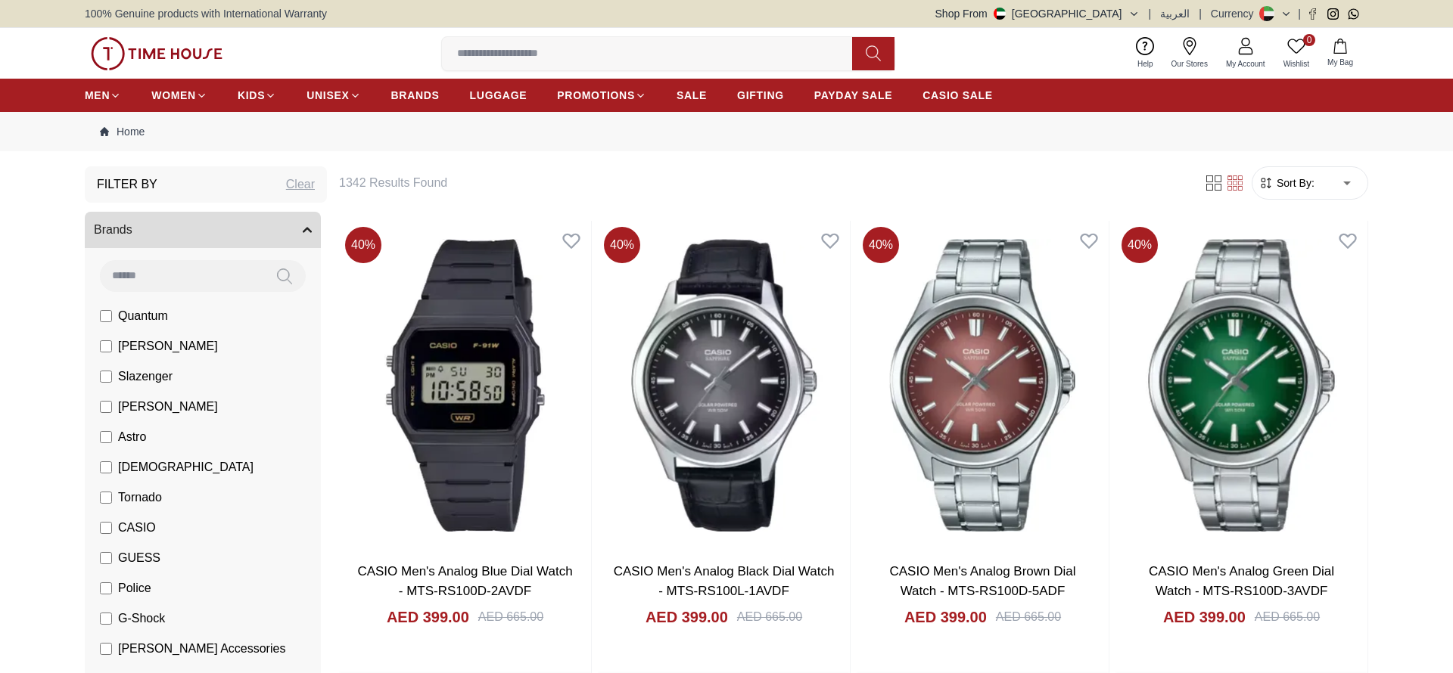 The width and height of the screenshot is (1453, 673). What do you see at coordinates (499, 95) in the screenshot?
I see `span: LUGGAGE` at bounding box center [499, 95].